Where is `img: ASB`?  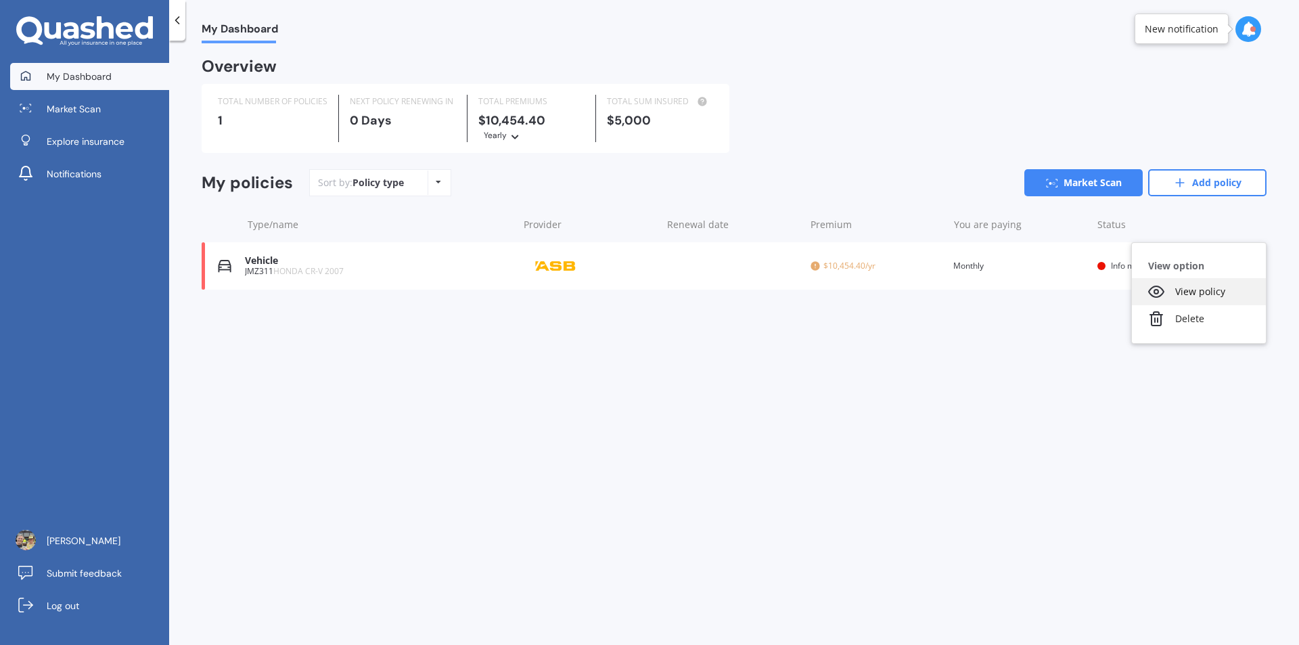 img: ASB is located at coordinates (556, 266).